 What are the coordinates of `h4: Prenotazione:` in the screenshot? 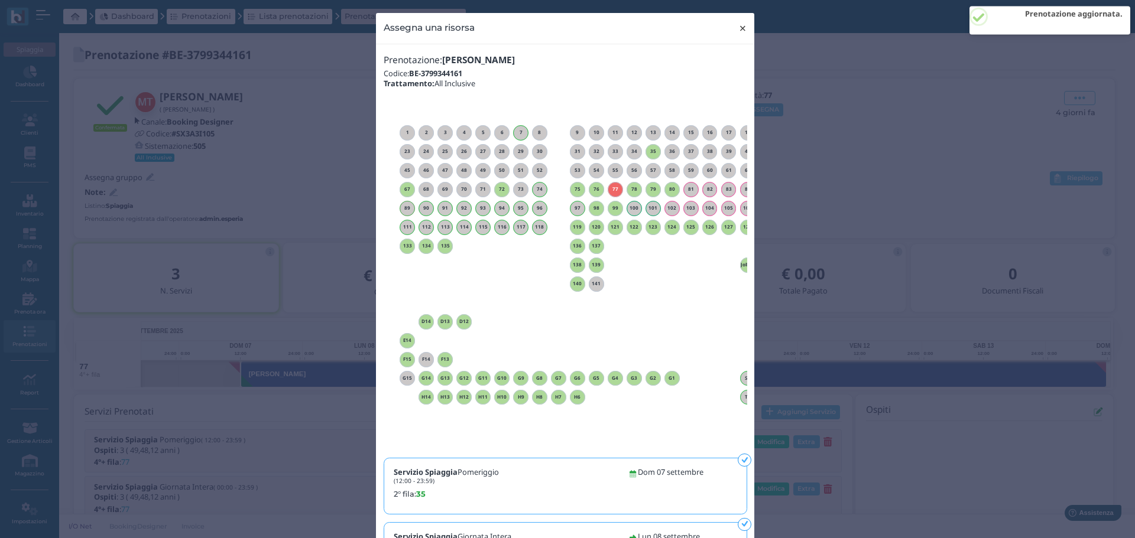 It's located at (565, 60).